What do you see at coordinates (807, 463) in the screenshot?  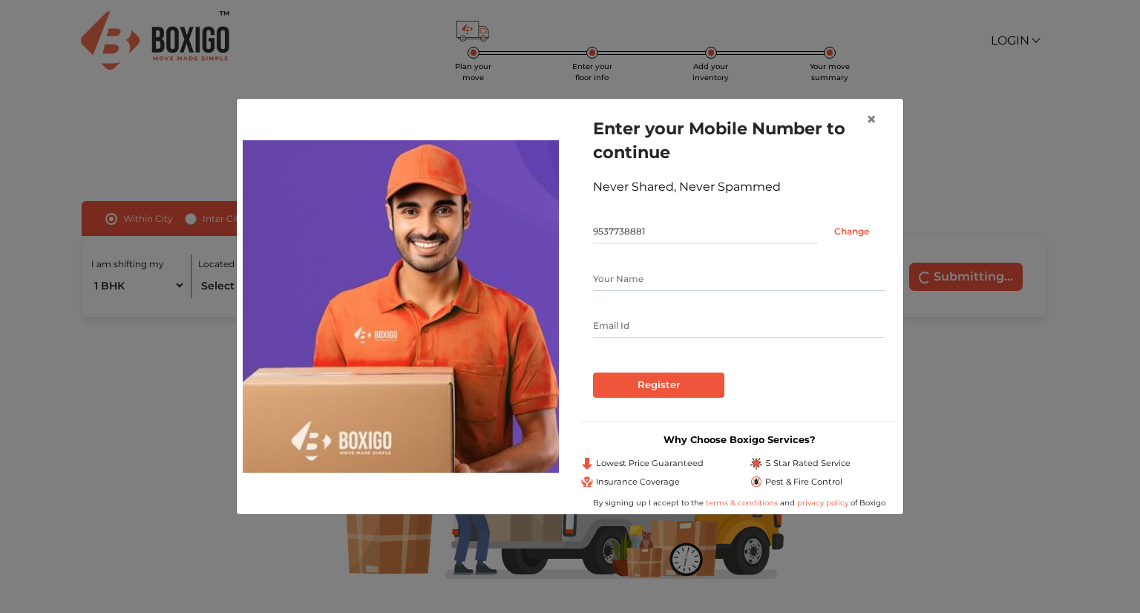 I see `span: 5 Star Rated Service` at bounding box center [807, 463].